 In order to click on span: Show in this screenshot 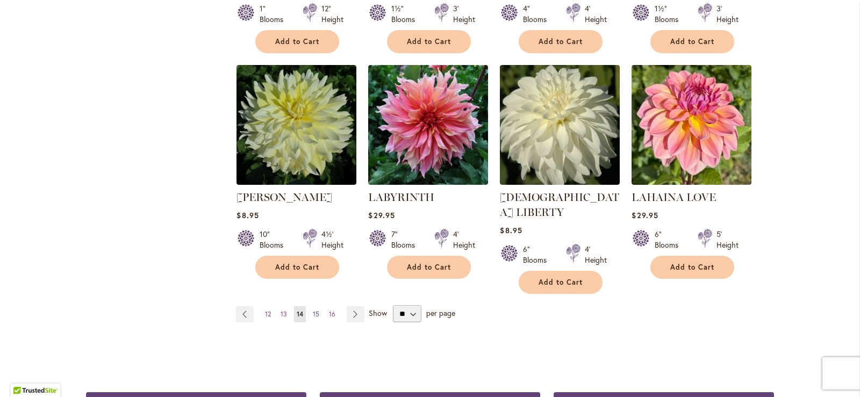, I will do `click(378, 313)`.